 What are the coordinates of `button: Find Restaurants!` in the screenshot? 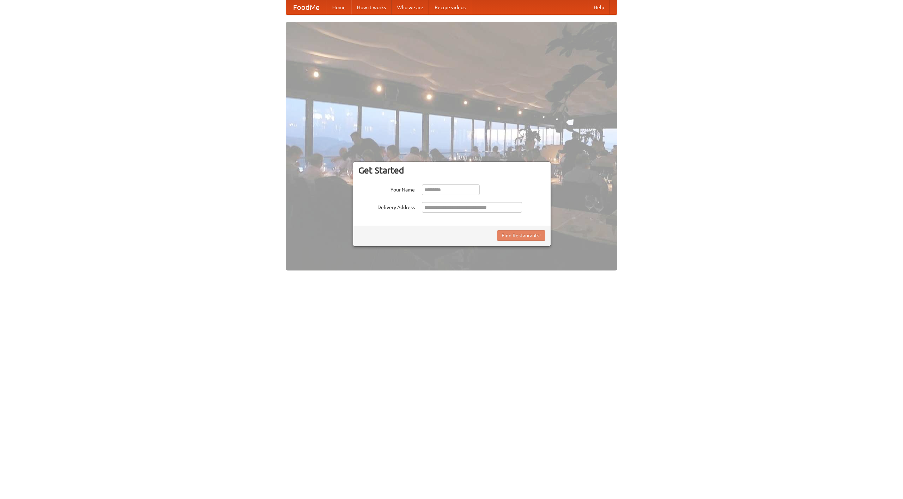 It's located at (521, 236).